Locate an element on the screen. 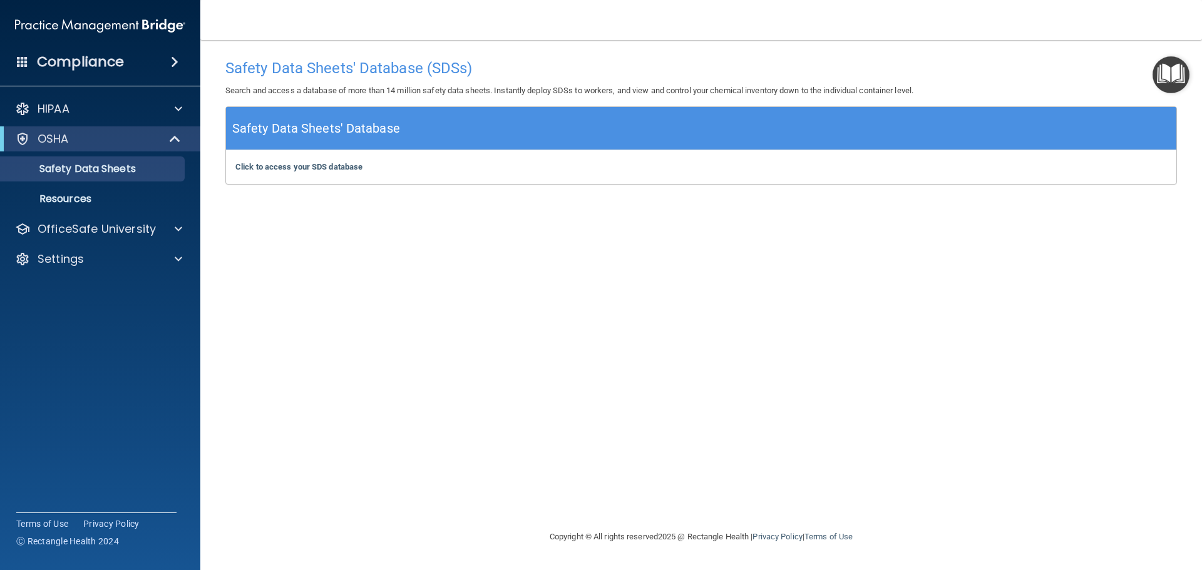  h5: Safety Data Sheets' Database is located at coordinates (316, 128).